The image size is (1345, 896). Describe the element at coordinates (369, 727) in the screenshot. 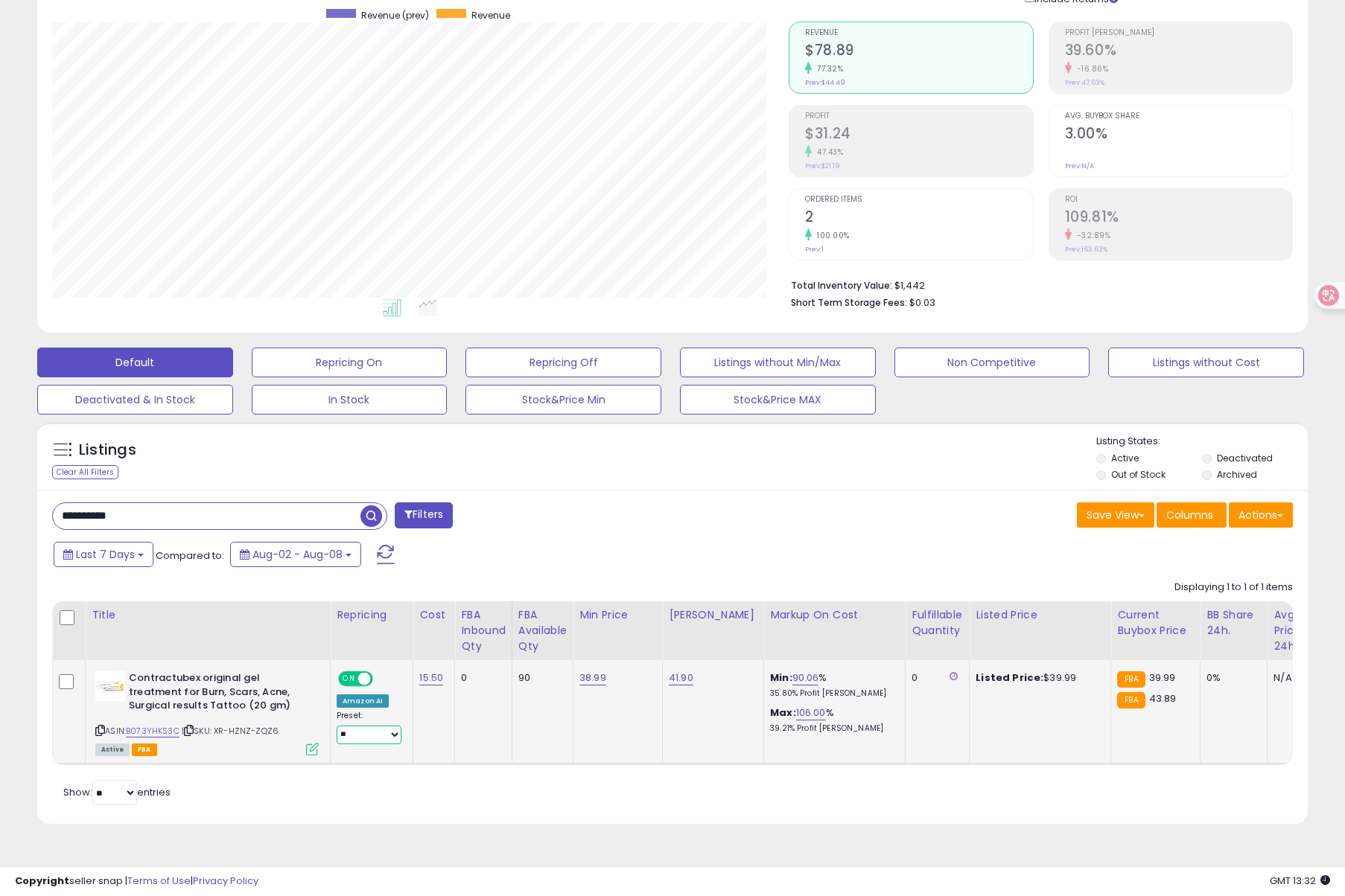

I see `div: Preset:` at that location.